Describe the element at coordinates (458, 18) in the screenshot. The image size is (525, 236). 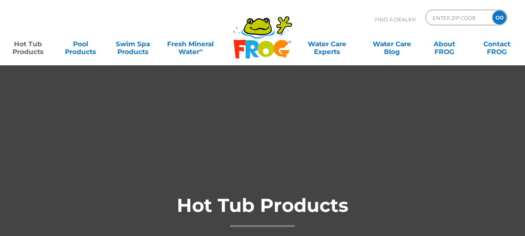
I see `input: Zip Code Form` at that location.